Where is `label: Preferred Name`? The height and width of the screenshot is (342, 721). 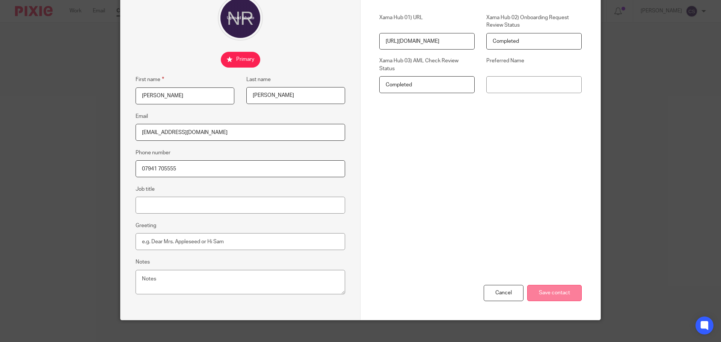
label: Preferred Name is located at coordinates (534, 65).